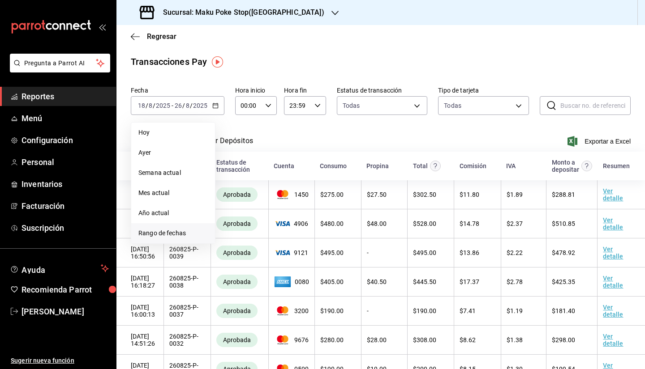  What do you see at coordinates (239, 166) in the screenshot?
I see `div: Estatus de transacción` at bounding box center [239, 166].